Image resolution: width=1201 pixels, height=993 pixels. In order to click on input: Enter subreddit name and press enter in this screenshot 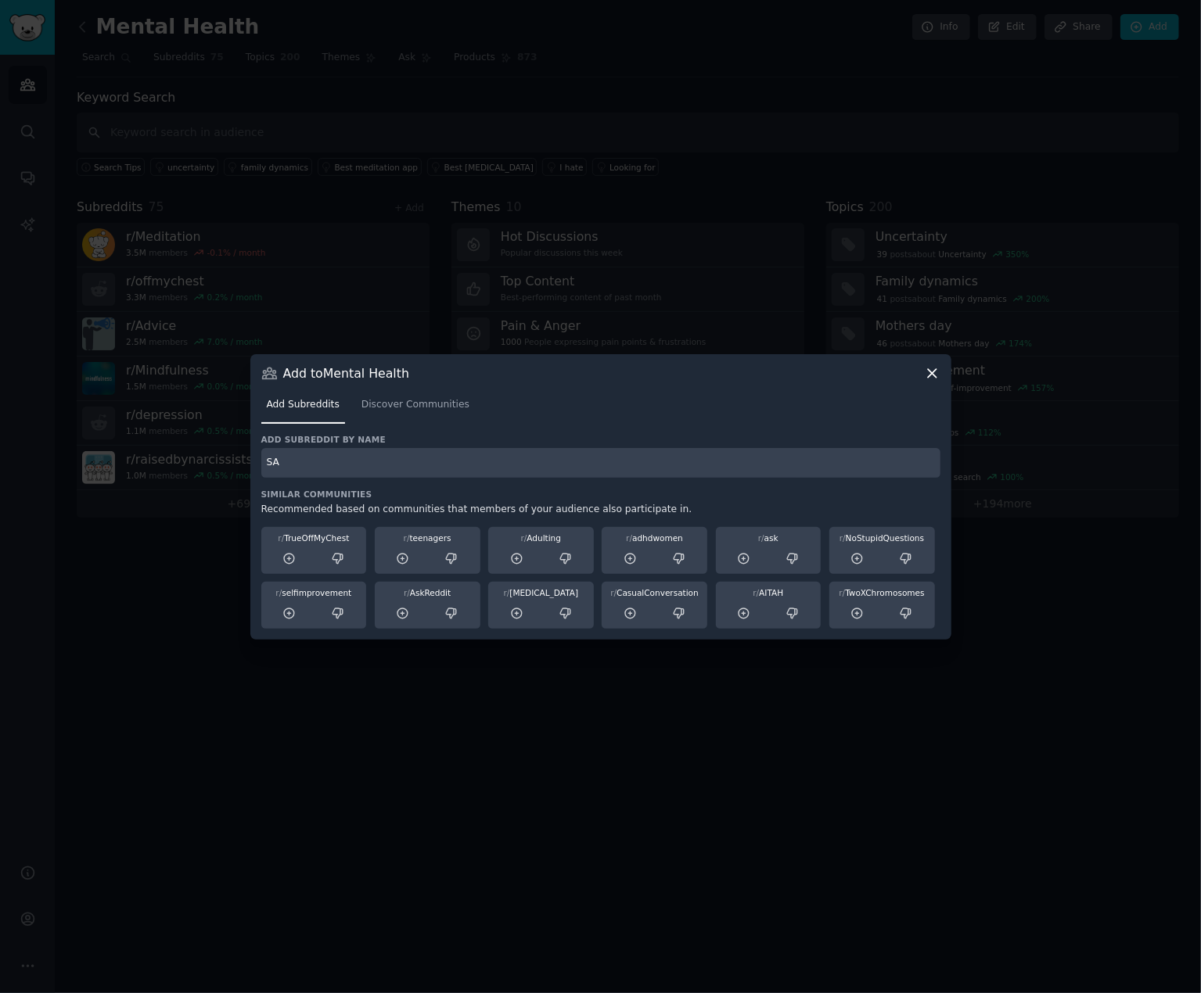, I will do `click(601, 463)`.